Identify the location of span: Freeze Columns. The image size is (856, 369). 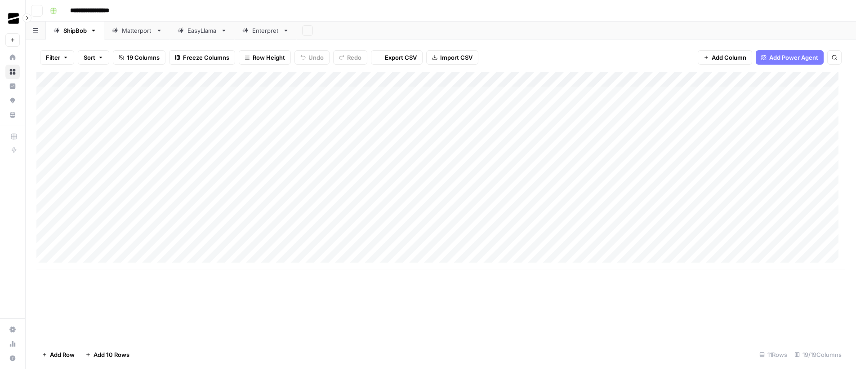
(206, 58).